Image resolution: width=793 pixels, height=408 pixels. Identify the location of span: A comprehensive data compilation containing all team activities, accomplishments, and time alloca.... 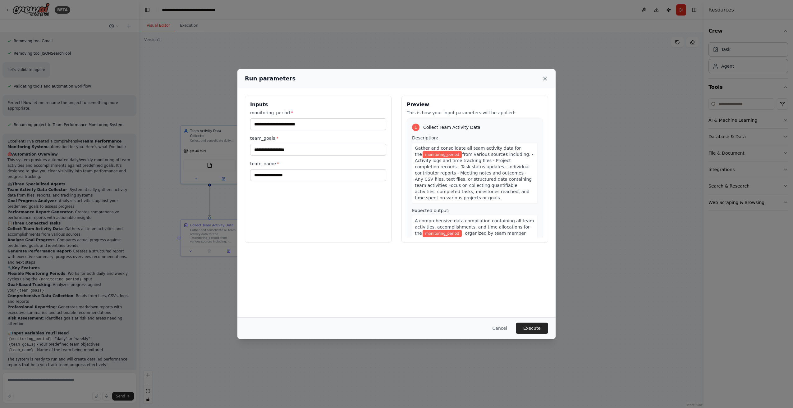
(474, 227).